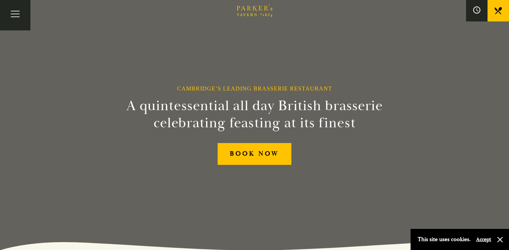 This screenshot has height=250, width=509. I want to click on p: This site uses cookies., so click(444, 239).